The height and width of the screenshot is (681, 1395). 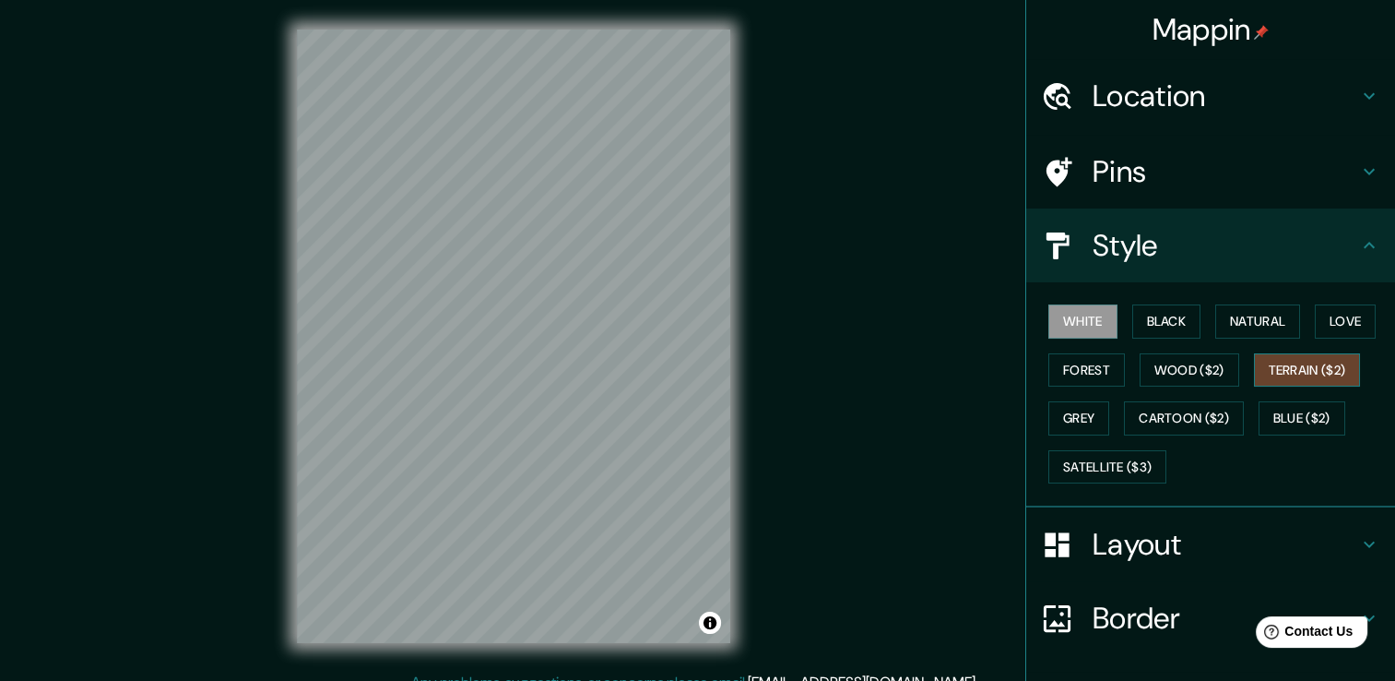 I want to click on img: pin-icon.png, so click(x=1262, y=32).